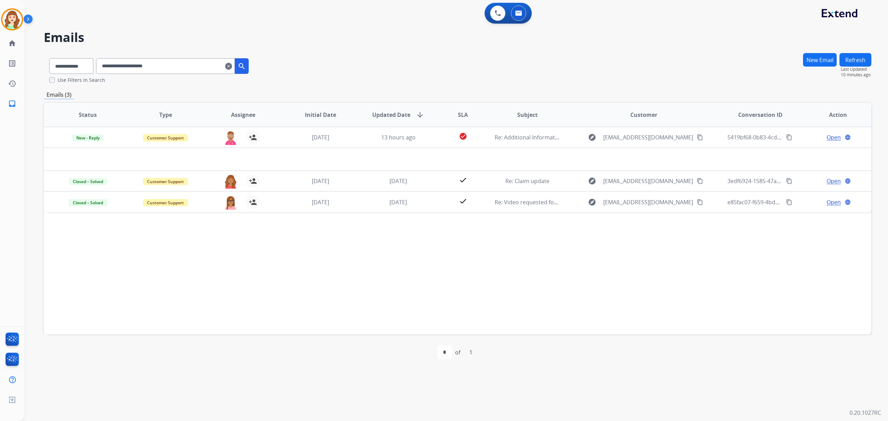 This screenshot has width=888, height=421. I want to click on span: Re: Additional Information Needed, so click(540, 137).